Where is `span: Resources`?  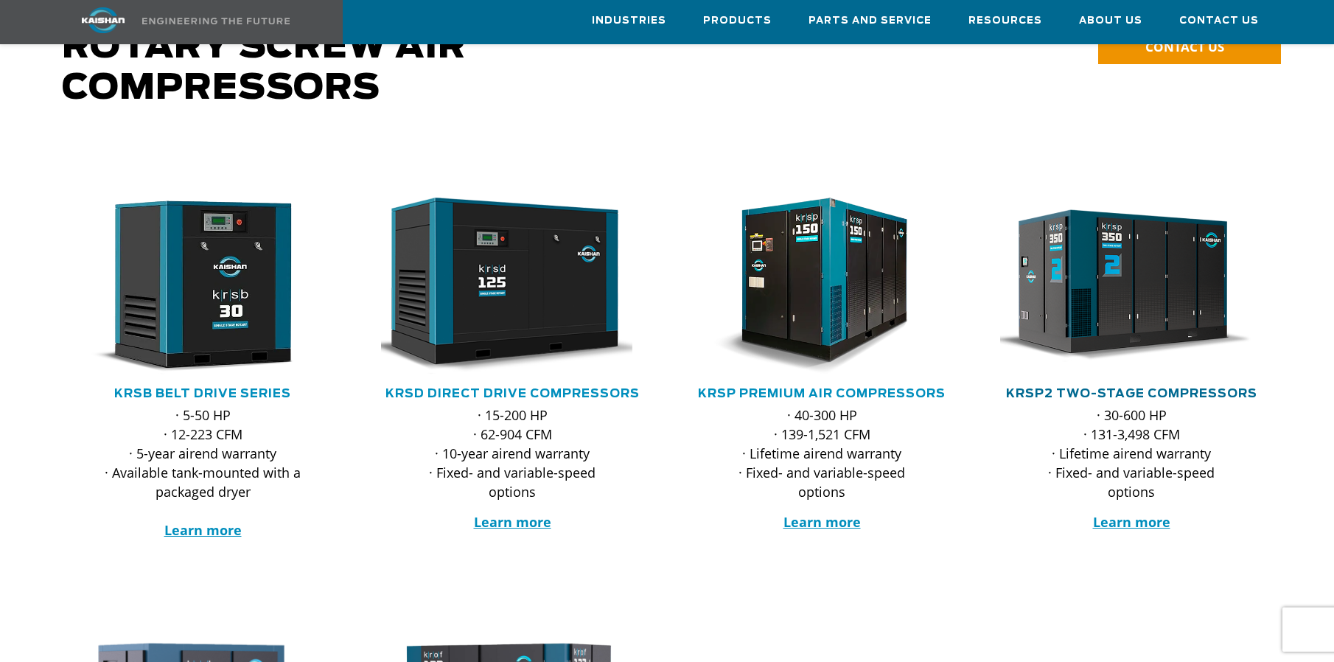 span: Resources is located at coordinates (1006, 21).